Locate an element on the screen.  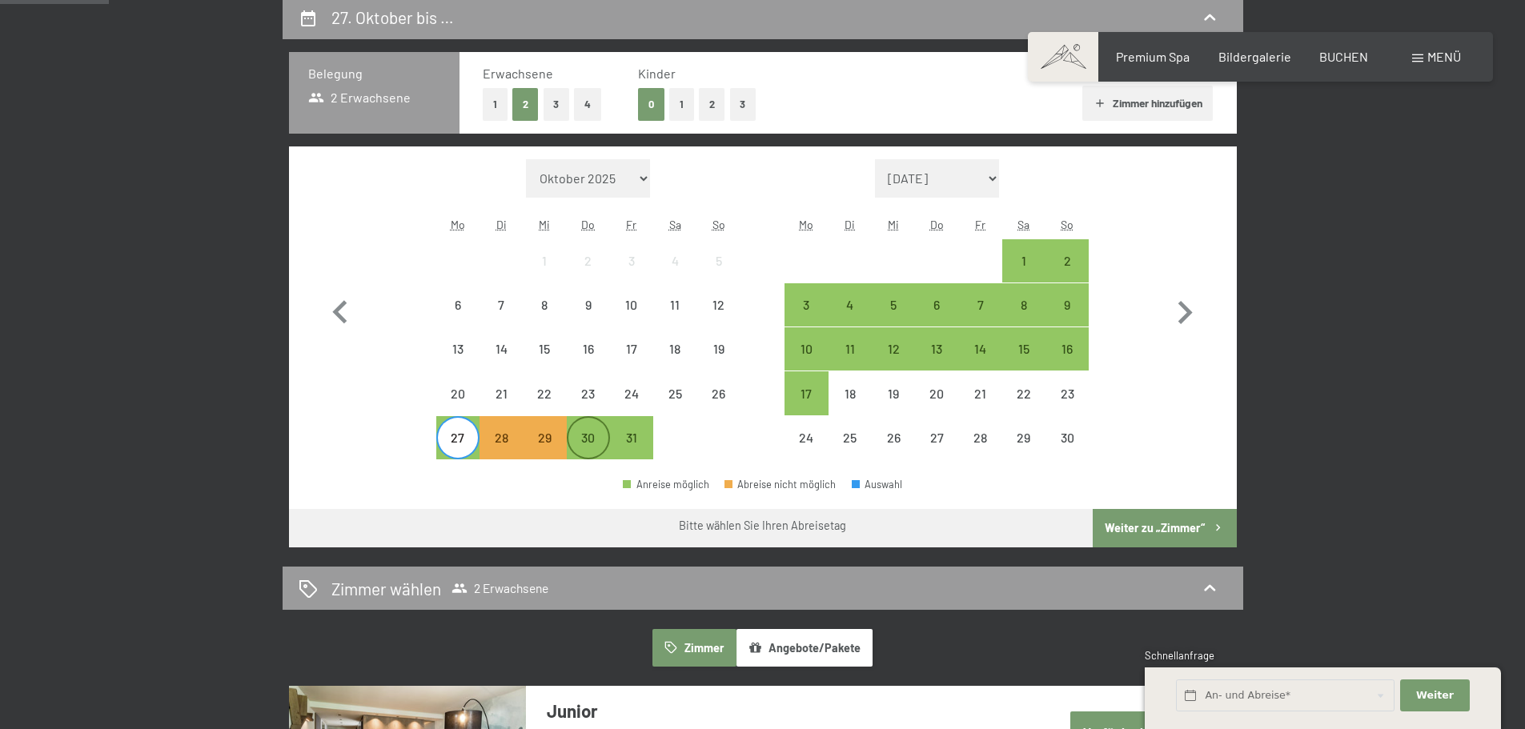
abbr: Donnerstag is located at coordinates (588, 224).